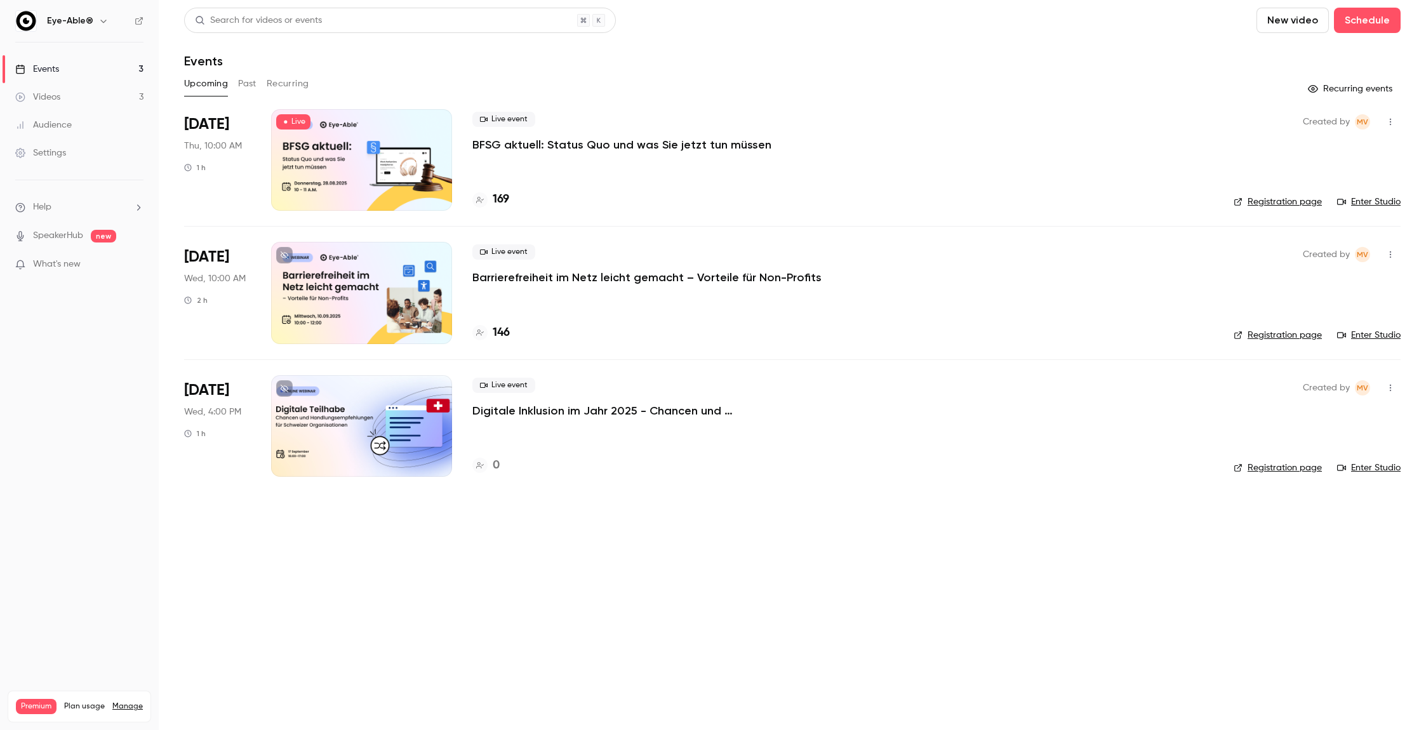 This screenshot has height=730, width=1426. What do you see at coordinates (501, 333) in the screenshot?
I see `h4: 146` at bounding box center [501, 333].